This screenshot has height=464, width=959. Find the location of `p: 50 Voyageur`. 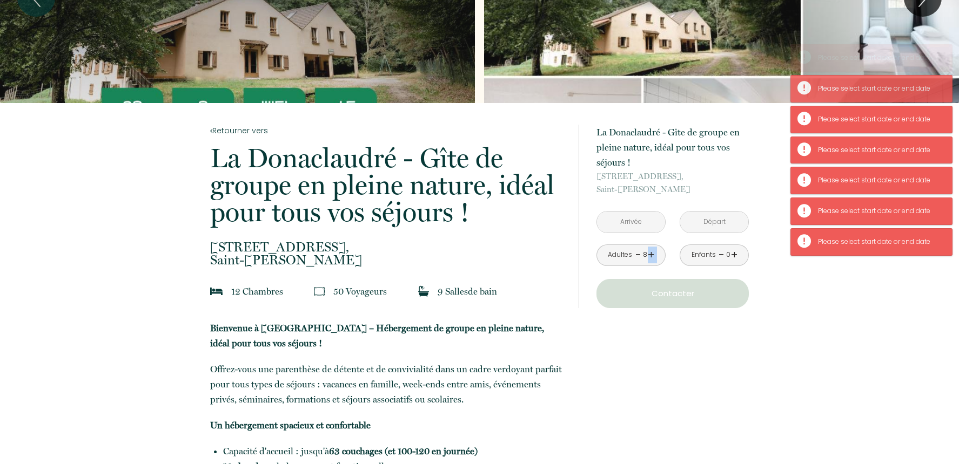

p: 50 Voyageur is located at coordinates (360, 292).